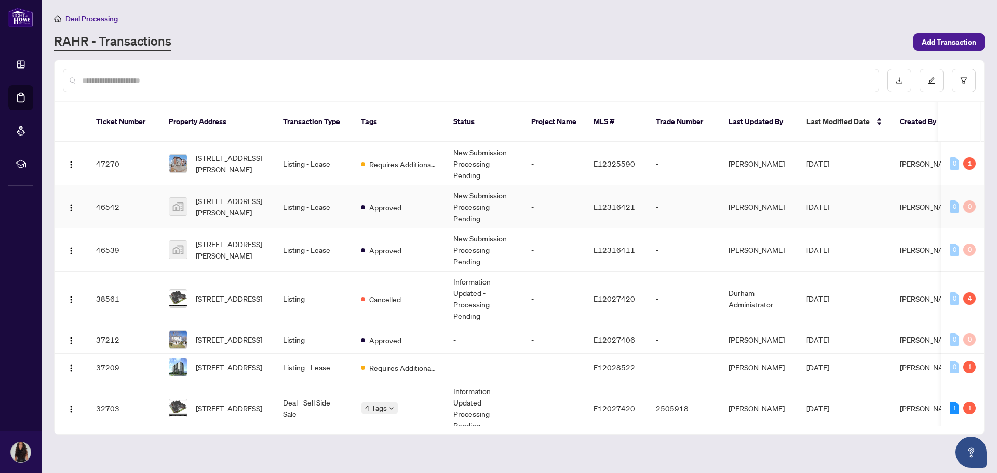 This screenshot has height=473, width=997. I want to click on th: Transaction Type, so click(314, 122).